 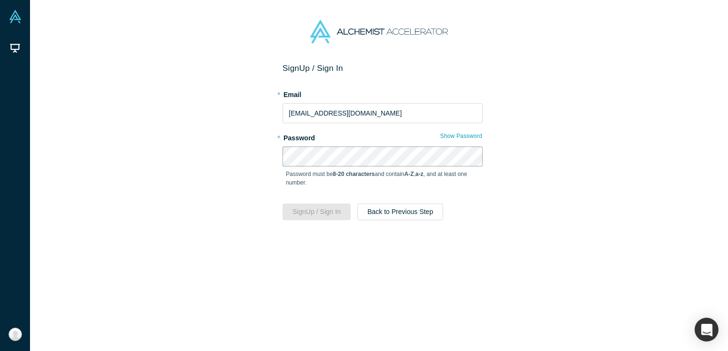 I want to click on strong: 8-20 characters, so click(x=354, y=174).